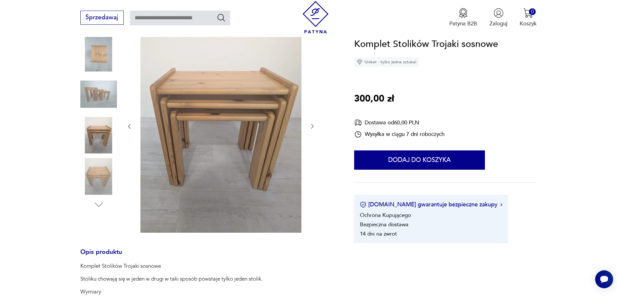 The height and width of the screenshot is (296, 617). I want to click on img: Patyna - sklep z meblami i dekoracjami vintage, so click(316, 17).